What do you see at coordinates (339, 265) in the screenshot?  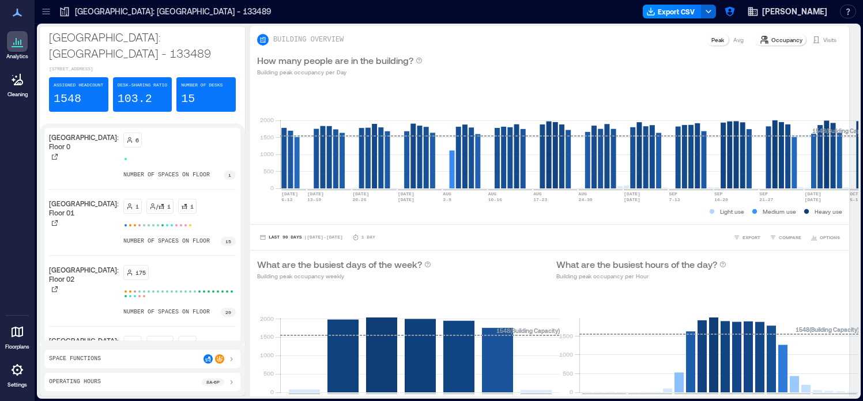 I see `p: What are the busiest days of the week?` at bounding box center [339, 265].